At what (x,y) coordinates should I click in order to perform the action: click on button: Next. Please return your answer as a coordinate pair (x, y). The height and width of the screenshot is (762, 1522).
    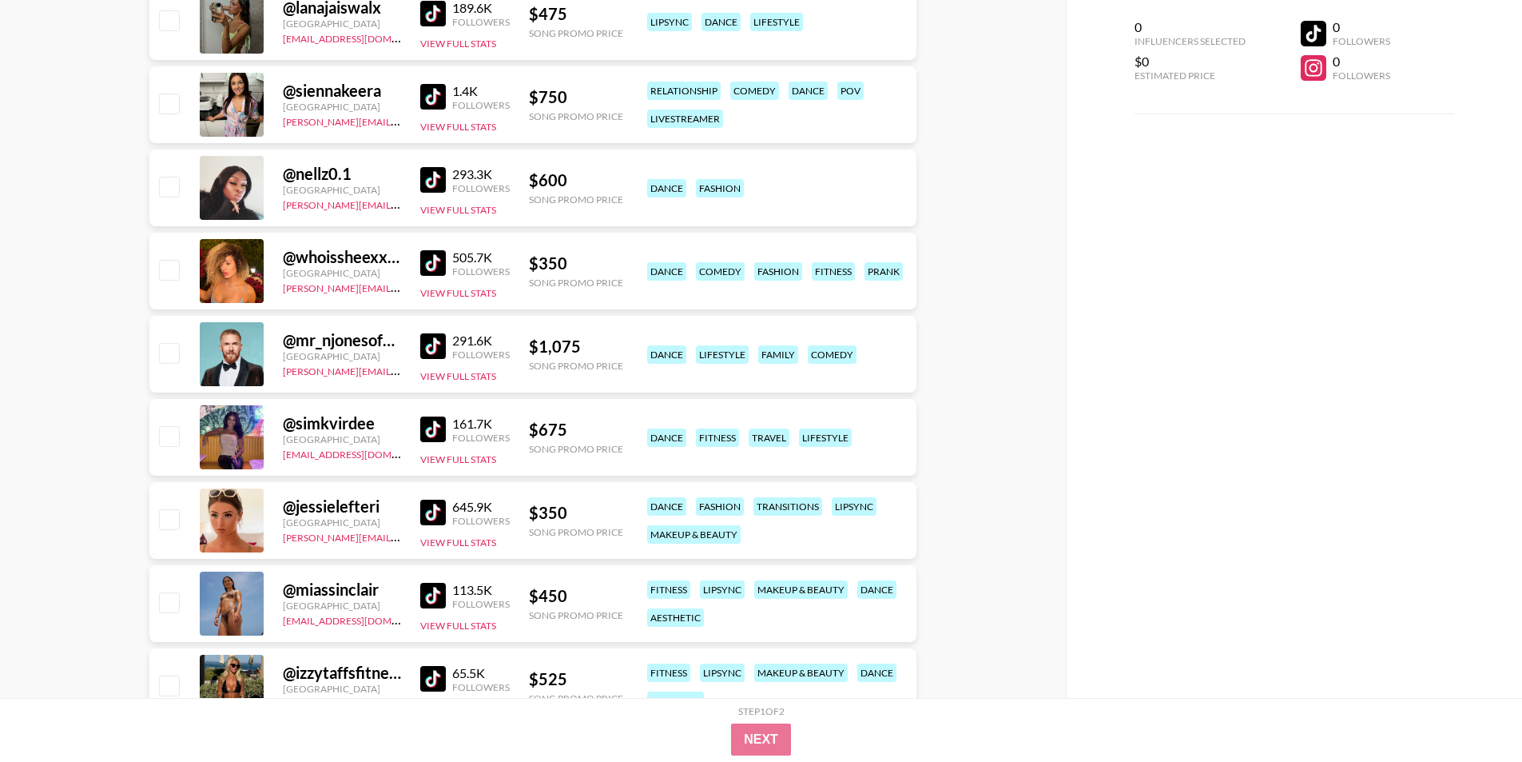
    Looking at the image, I should click on (761, 739).